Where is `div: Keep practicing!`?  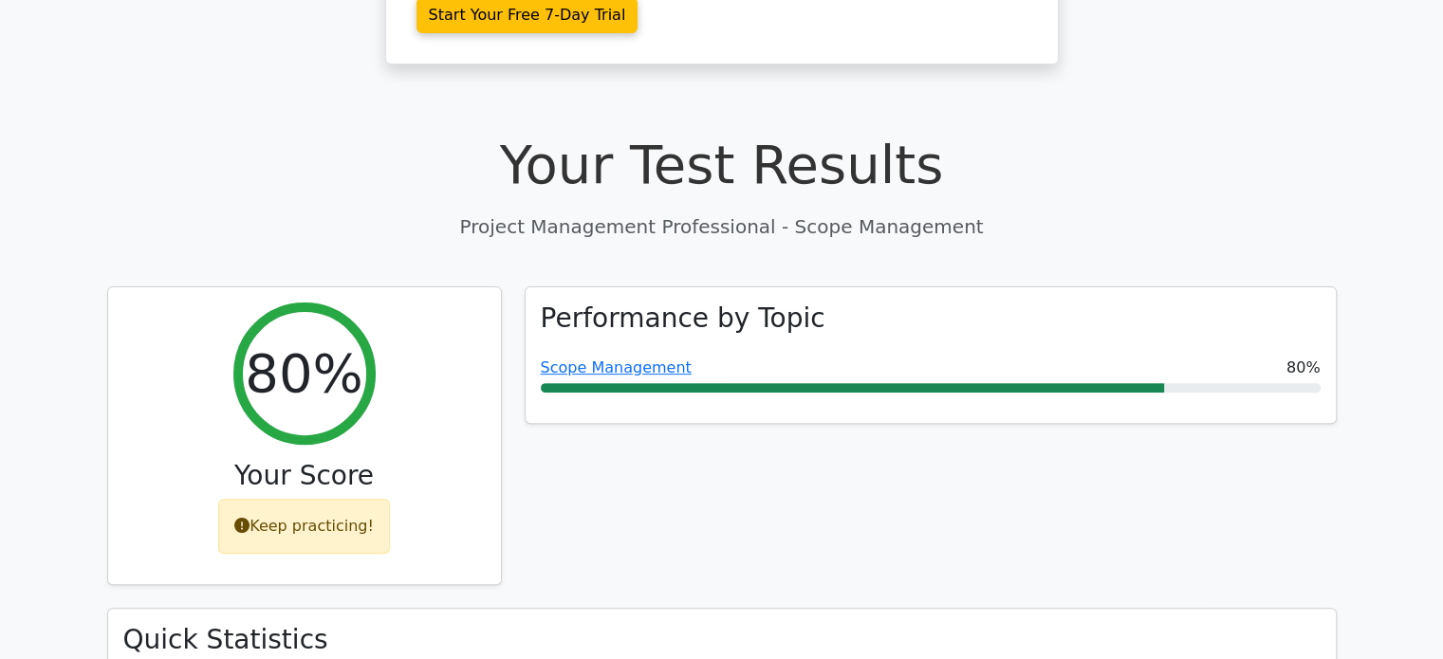 div: Keep practicing! is located at coordinates (304, 527).